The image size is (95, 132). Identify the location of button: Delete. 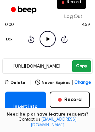
(15, 83).